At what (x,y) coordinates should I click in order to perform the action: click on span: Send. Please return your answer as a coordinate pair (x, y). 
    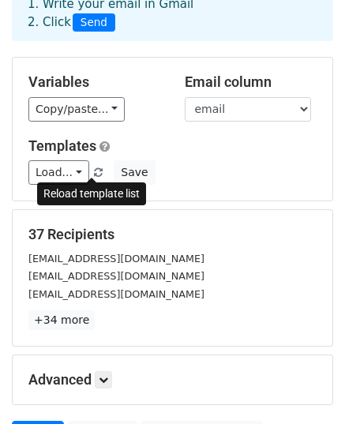
    Looking at the image, I should click on (94, 23).